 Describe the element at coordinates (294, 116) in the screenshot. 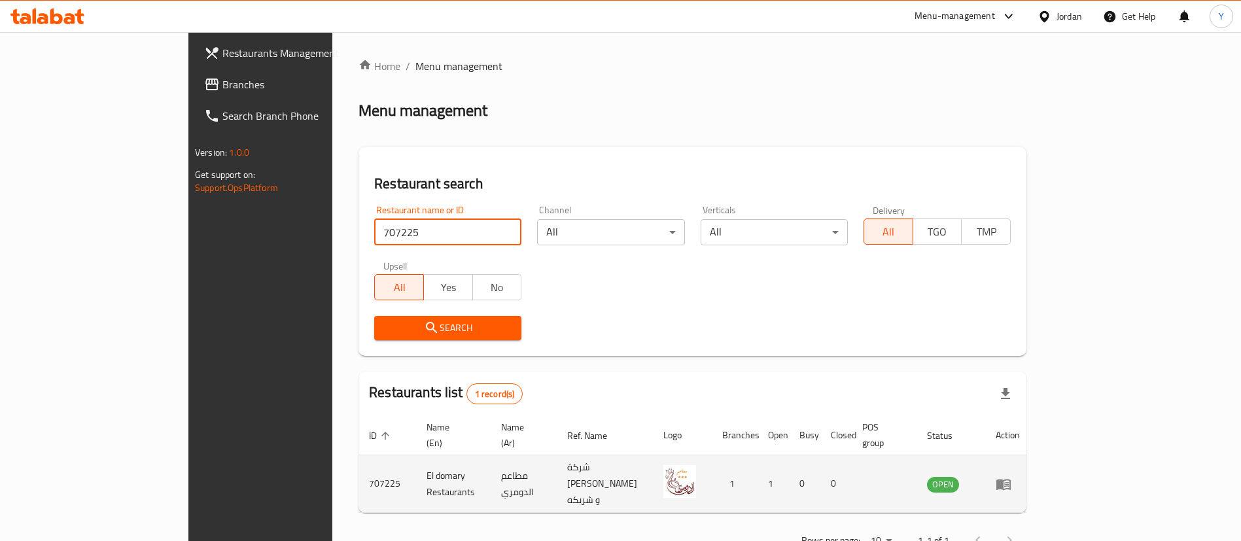

I see `a: Search Branch Phone` at that location.